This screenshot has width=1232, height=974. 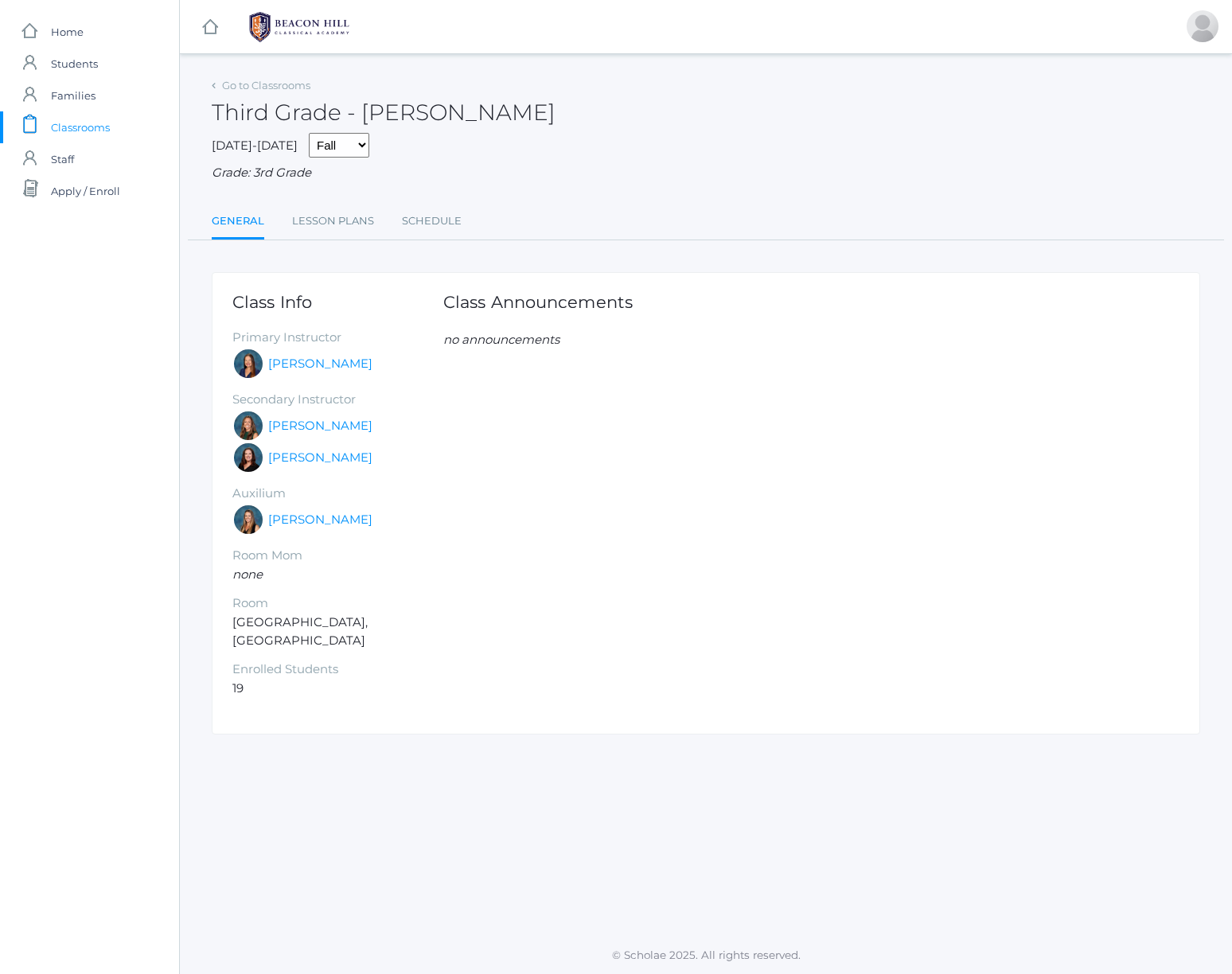 I want to click on a: Go to Classrooms, so click(x=266, y=85).